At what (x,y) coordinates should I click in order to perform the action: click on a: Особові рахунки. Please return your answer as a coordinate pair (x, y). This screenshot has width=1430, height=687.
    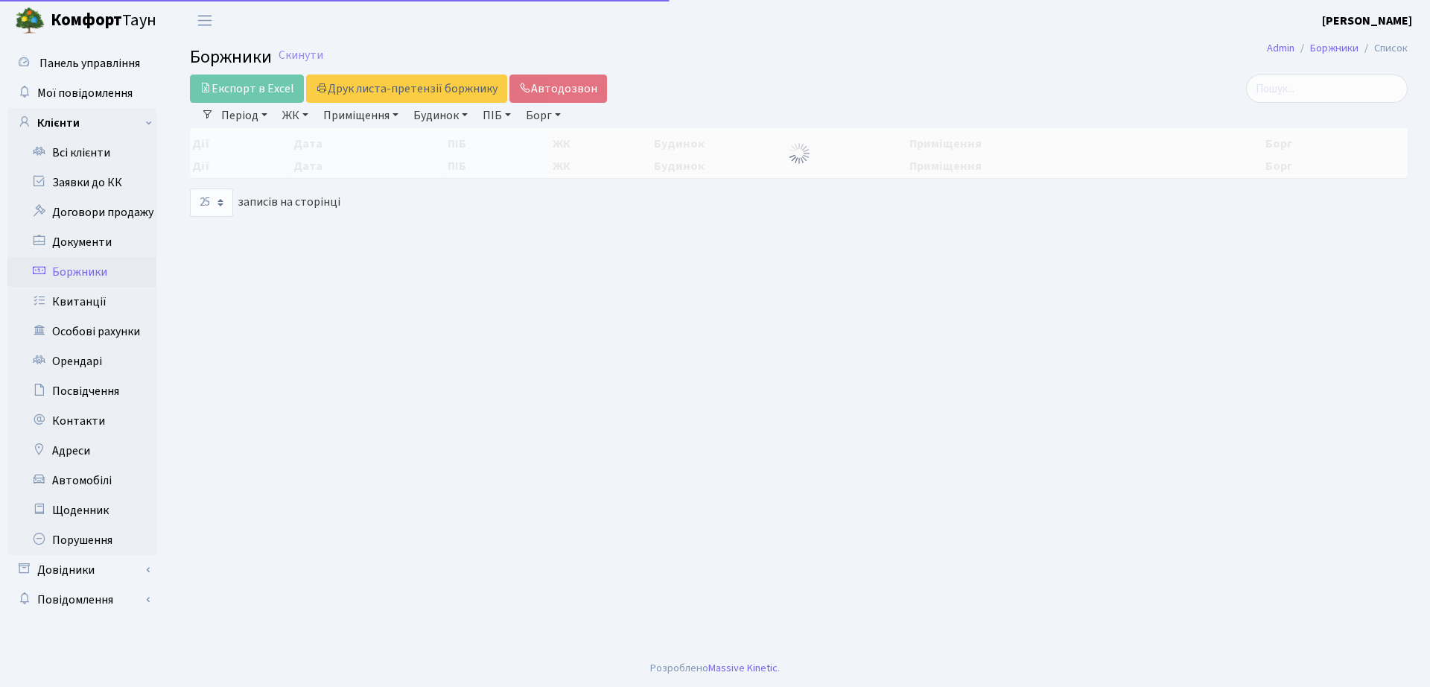
    Looking at the image, I should click on (82, 331).